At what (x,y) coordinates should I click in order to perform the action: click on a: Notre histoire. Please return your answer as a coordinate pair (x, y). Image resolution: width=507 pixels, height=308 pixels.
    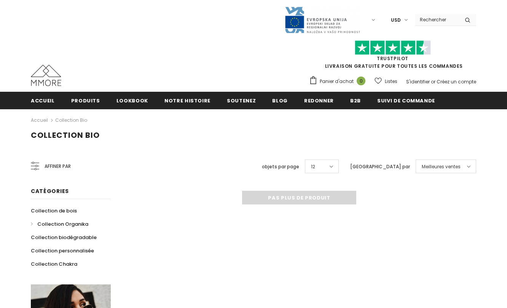
    Looking at the image, I should click on (187, 100).